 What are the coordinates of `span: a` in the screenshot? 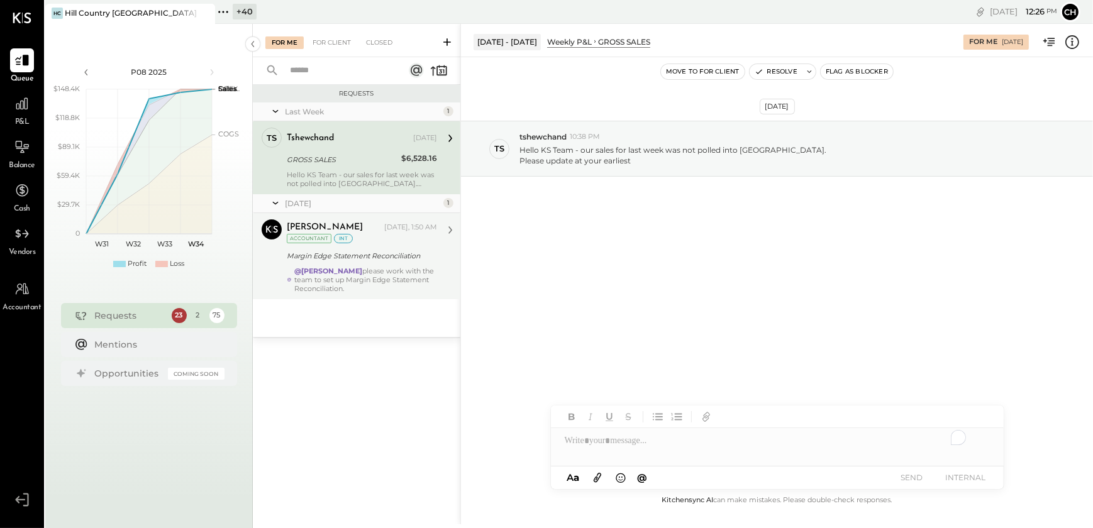 It's located at (576, 477).